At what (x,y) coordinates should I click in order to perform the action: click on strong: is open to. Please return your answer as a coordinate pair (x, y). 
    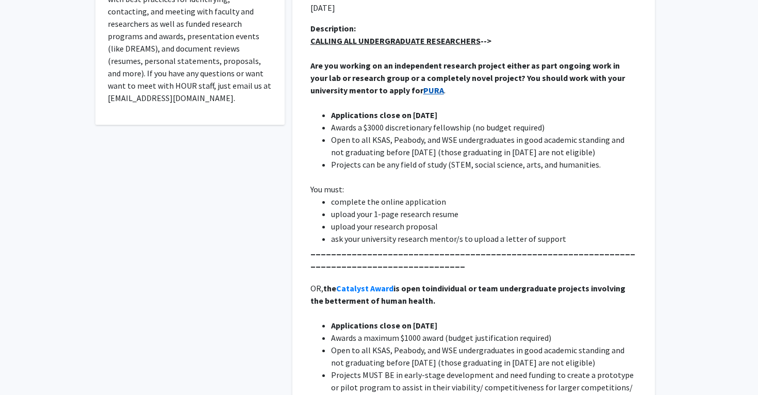
    Looking at the image, I should click on (412, 288).